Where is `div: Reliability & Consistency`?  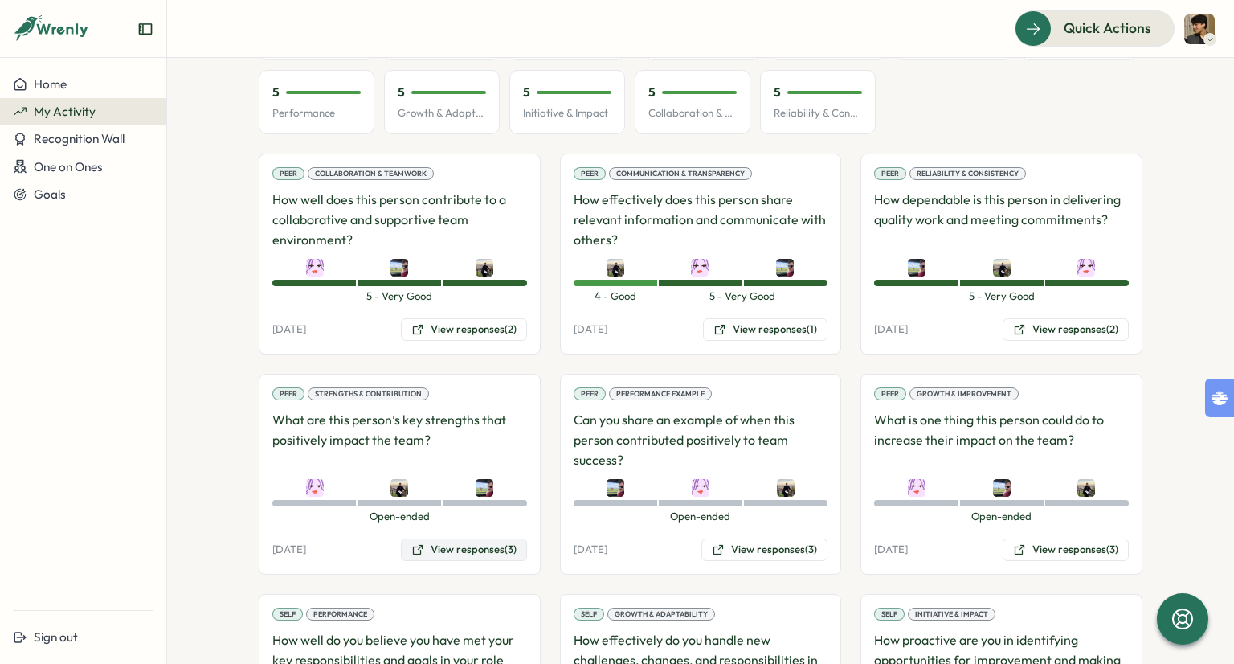 div: Reliability & Consistency is located at coordinates (967, 174).